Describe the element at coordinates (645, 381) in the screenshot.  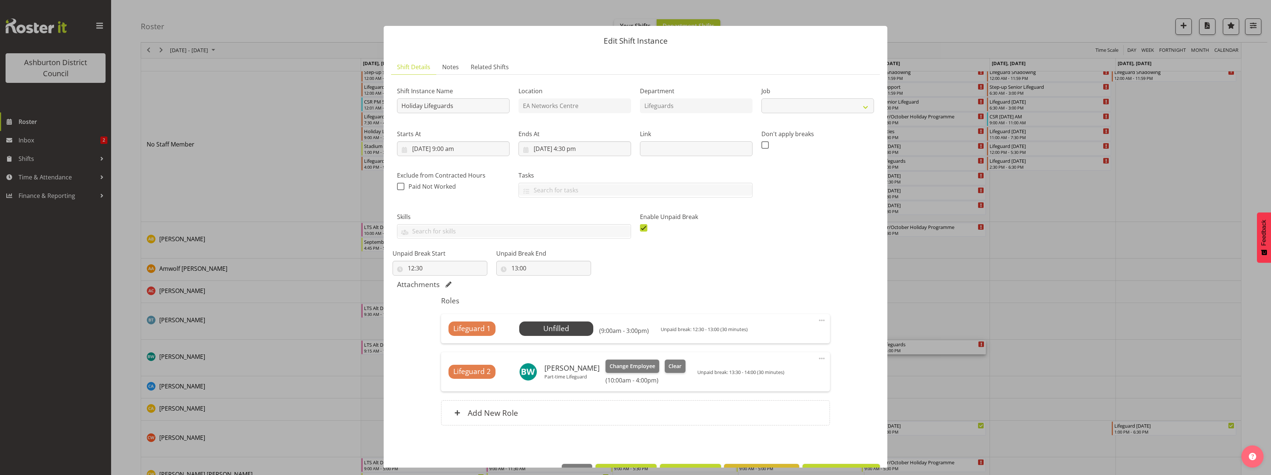
I see `h6: (10:00am - 4:00pm)` at that location.